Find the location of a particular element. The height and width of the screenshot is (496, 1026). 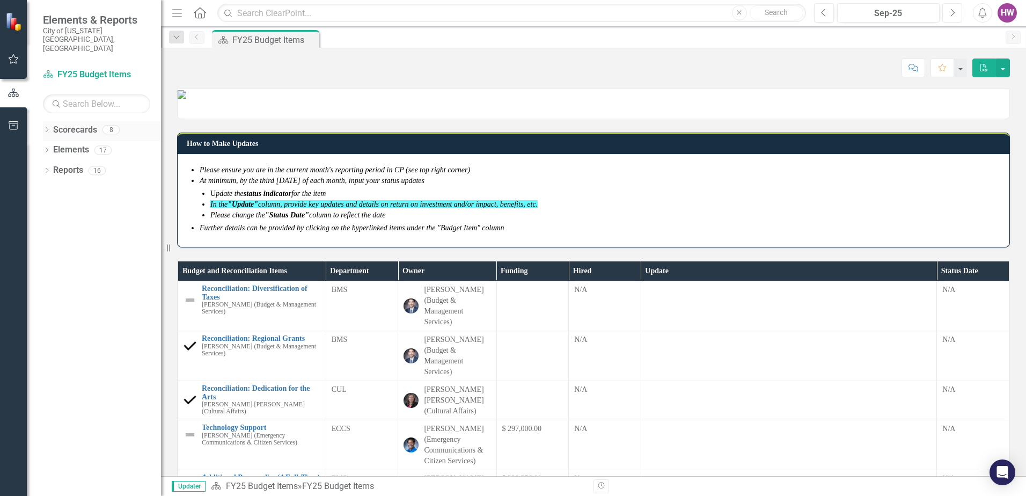

strong: "Update" is located at coordinates (242, 204).